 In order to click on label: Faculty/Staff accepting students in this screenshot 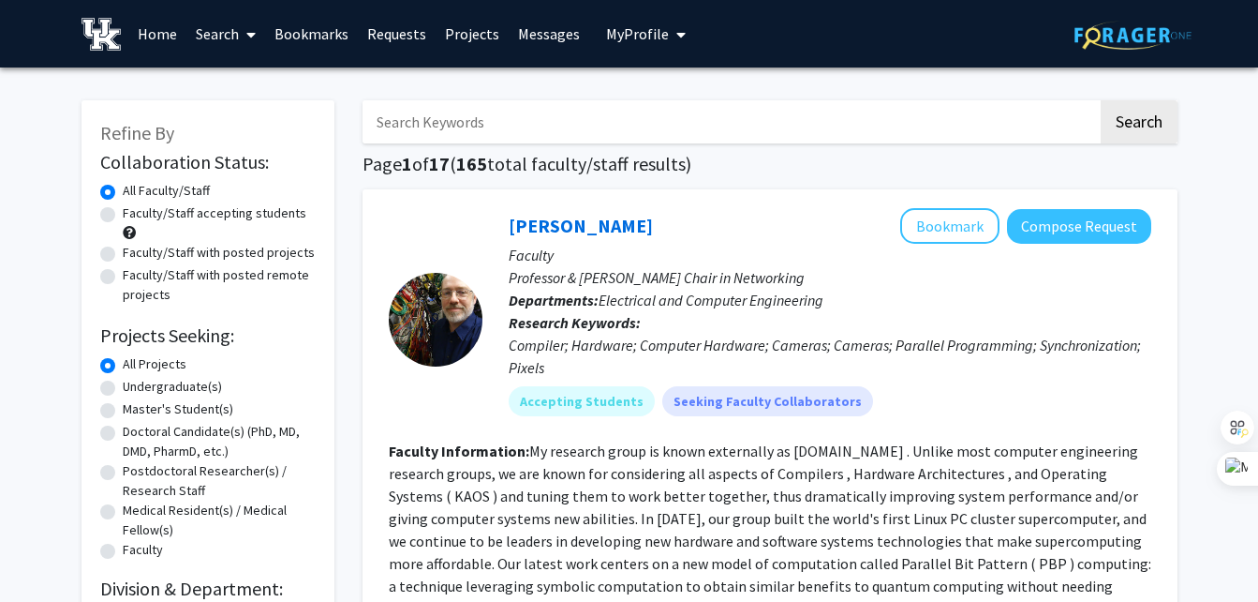, I will do `click(215, 213)`.